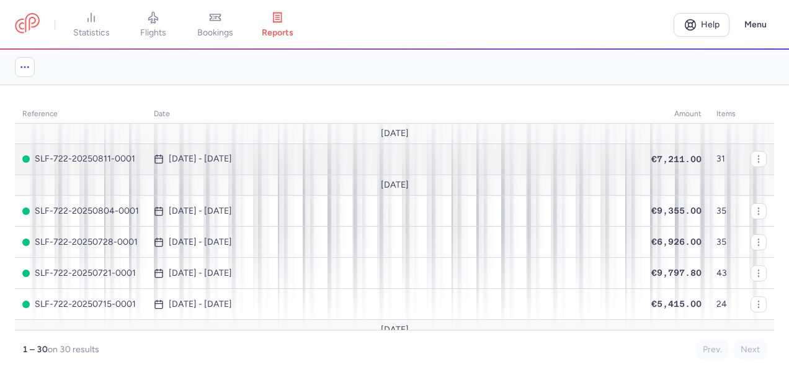  I want to click on span: €9,797.80, so click(676, 272).